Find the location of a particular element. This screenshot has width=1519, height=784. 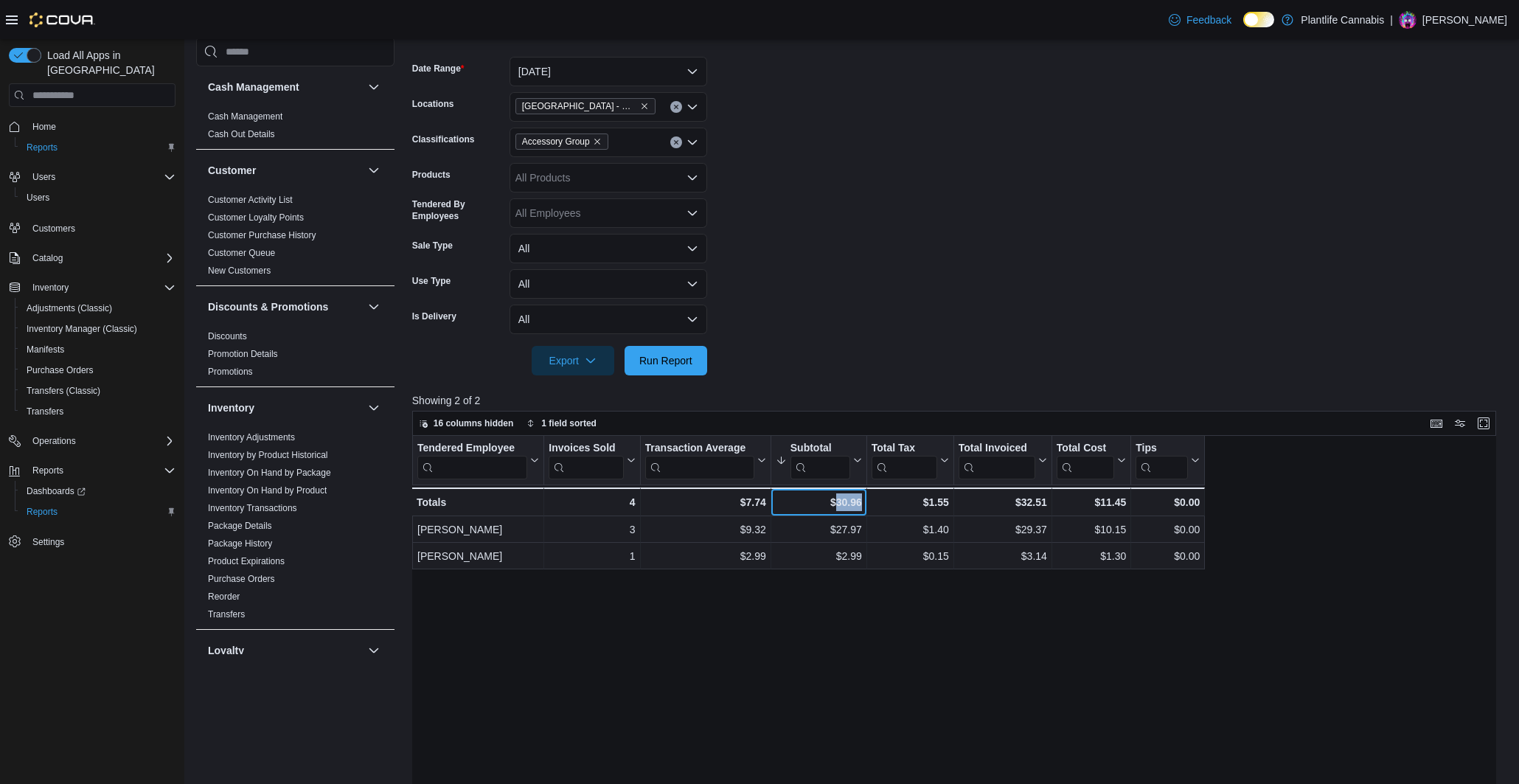

button: Reports is located at coordinates (98, 147).